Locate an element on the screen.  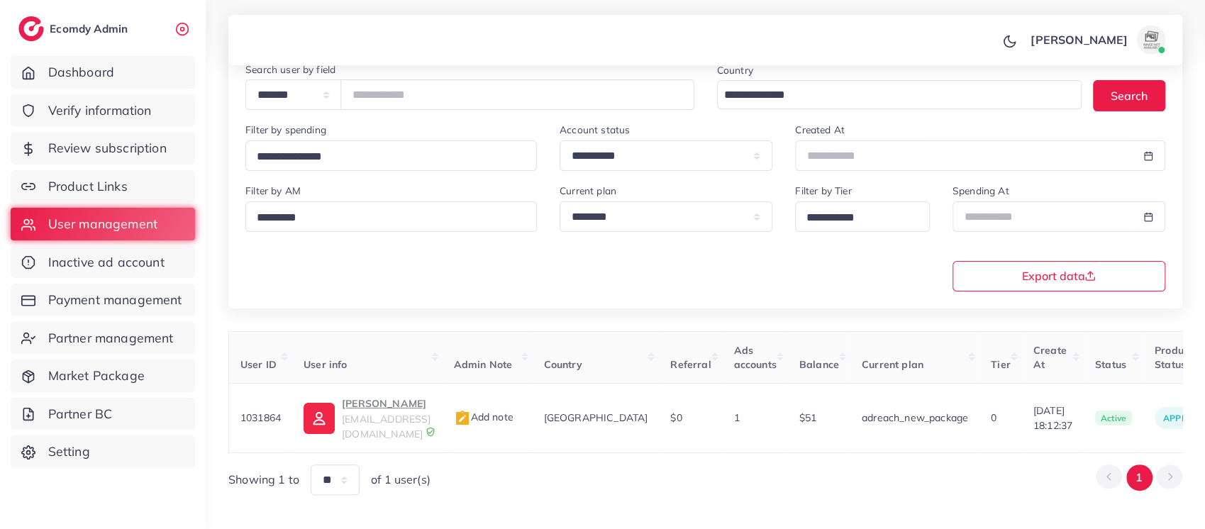
span: User ID is located at coordinates (258, 365).